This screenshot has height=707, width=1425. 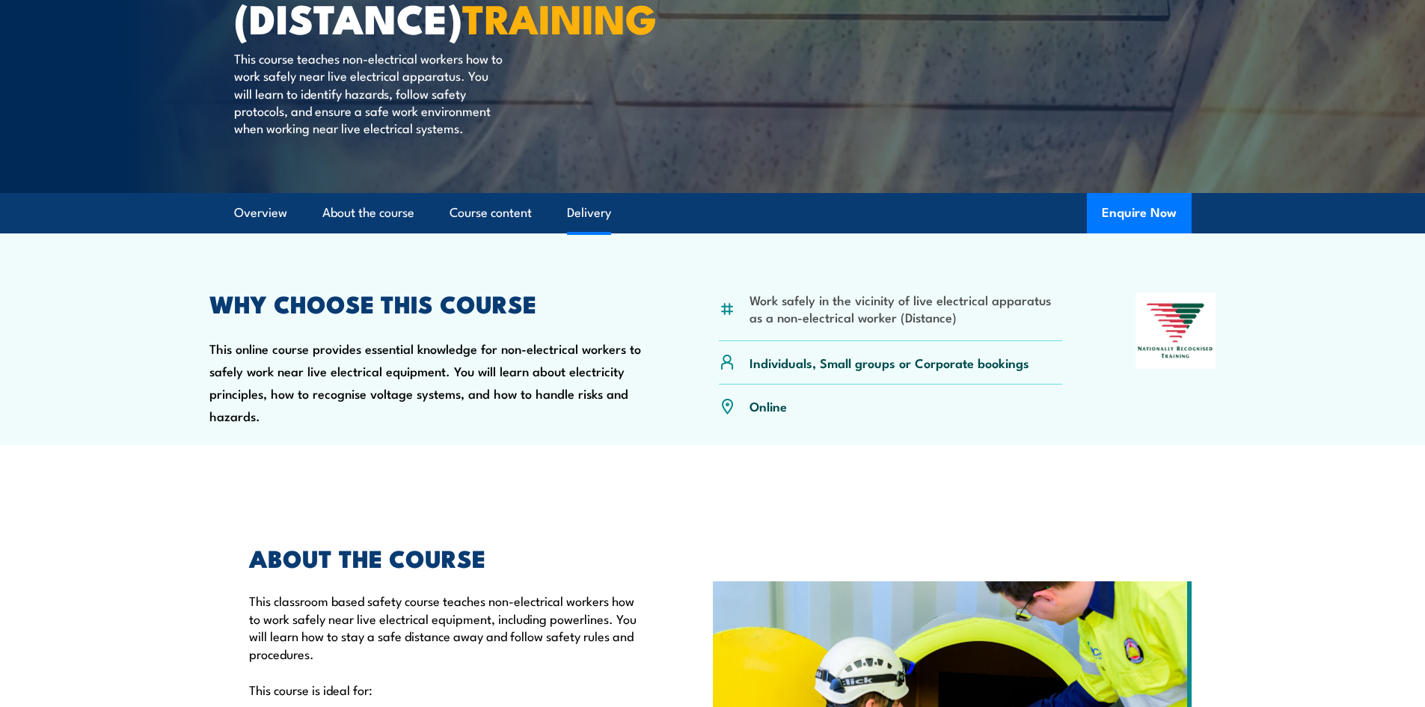 I want to click on h2: WHY CHOOSE THIS COURSE, so click(x=428, y=303).